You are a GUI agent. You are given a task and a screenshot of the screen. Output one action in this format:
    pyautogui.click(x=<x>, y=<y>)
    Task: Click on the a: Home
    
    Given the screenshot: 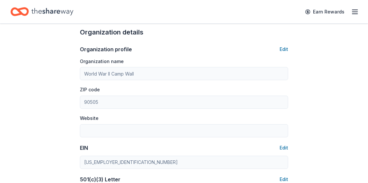 What is the action you would take?
    pyautogui.click(x=42, y=11)
    